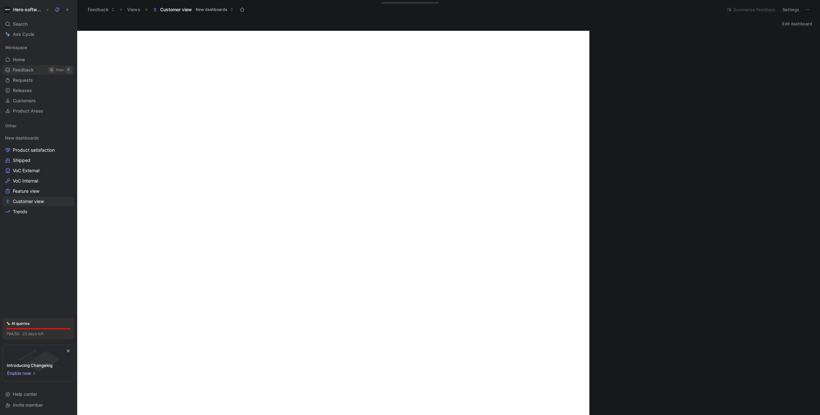 The height and width of the screenshot is (415, 820). What do you see at coordinates (52, 70) in the screenshot?
I see `div: G` at bounding box center [52, 70].